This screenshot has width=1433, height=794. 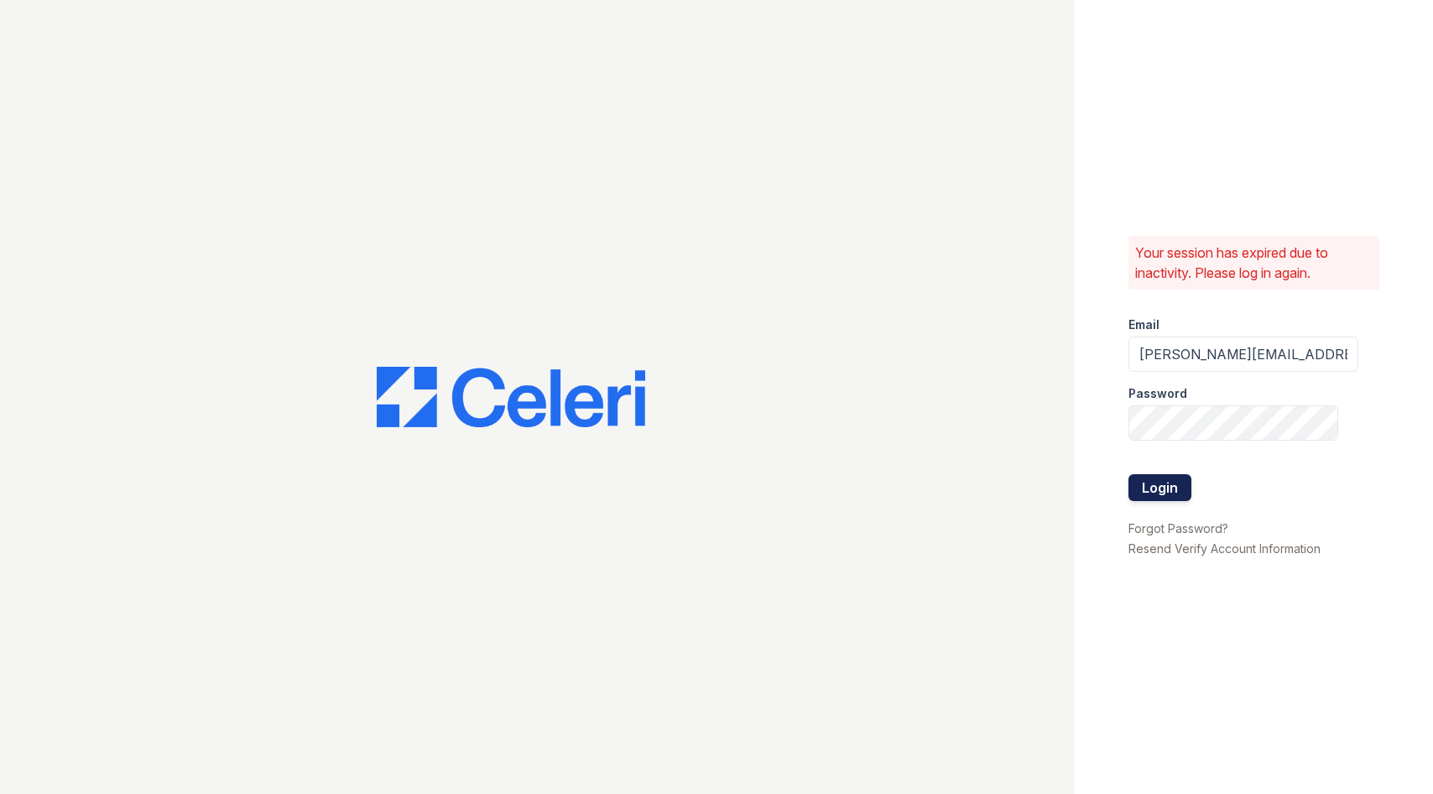 What do you see at coordinates (511, 397) in the screenshot?
I see `img: CE_Logo_Blue-a8612792a0a2168367f1c8372b55b34899dd931a85d93a1a3d3e32e68fde9ad4.png` at bounding box center [511, 397].